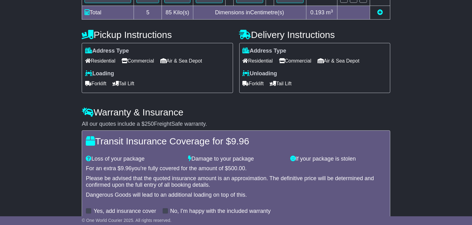 The width and height of the screenshot is (472, 225). Describe the element at coordinates (221, 211) in the screenshot. I see `label: No, I'm happy with the included warranty` at that location.